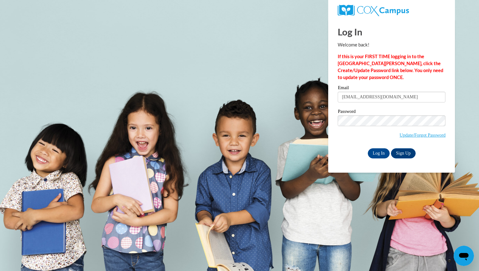 The image size is (479, 271). What do you see at coordinates (391, 32) in the screenshot?
I see `h1: Log In` at bounding box center [391, 32].